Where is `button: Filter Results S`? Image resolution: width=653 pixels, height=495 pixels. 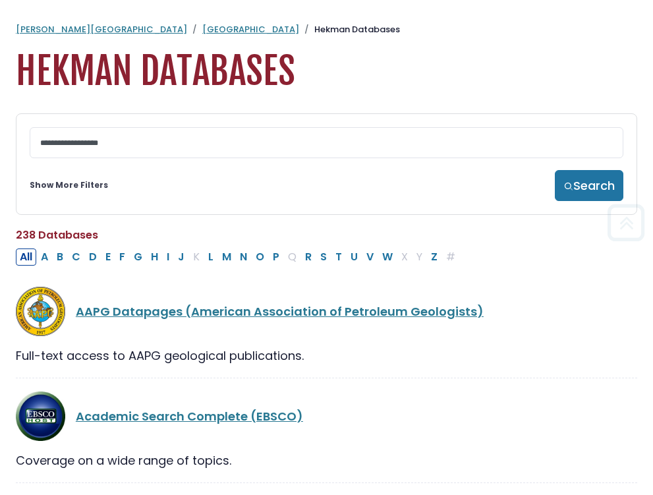 button: Filter Results S is located at coordinates (323, 257).